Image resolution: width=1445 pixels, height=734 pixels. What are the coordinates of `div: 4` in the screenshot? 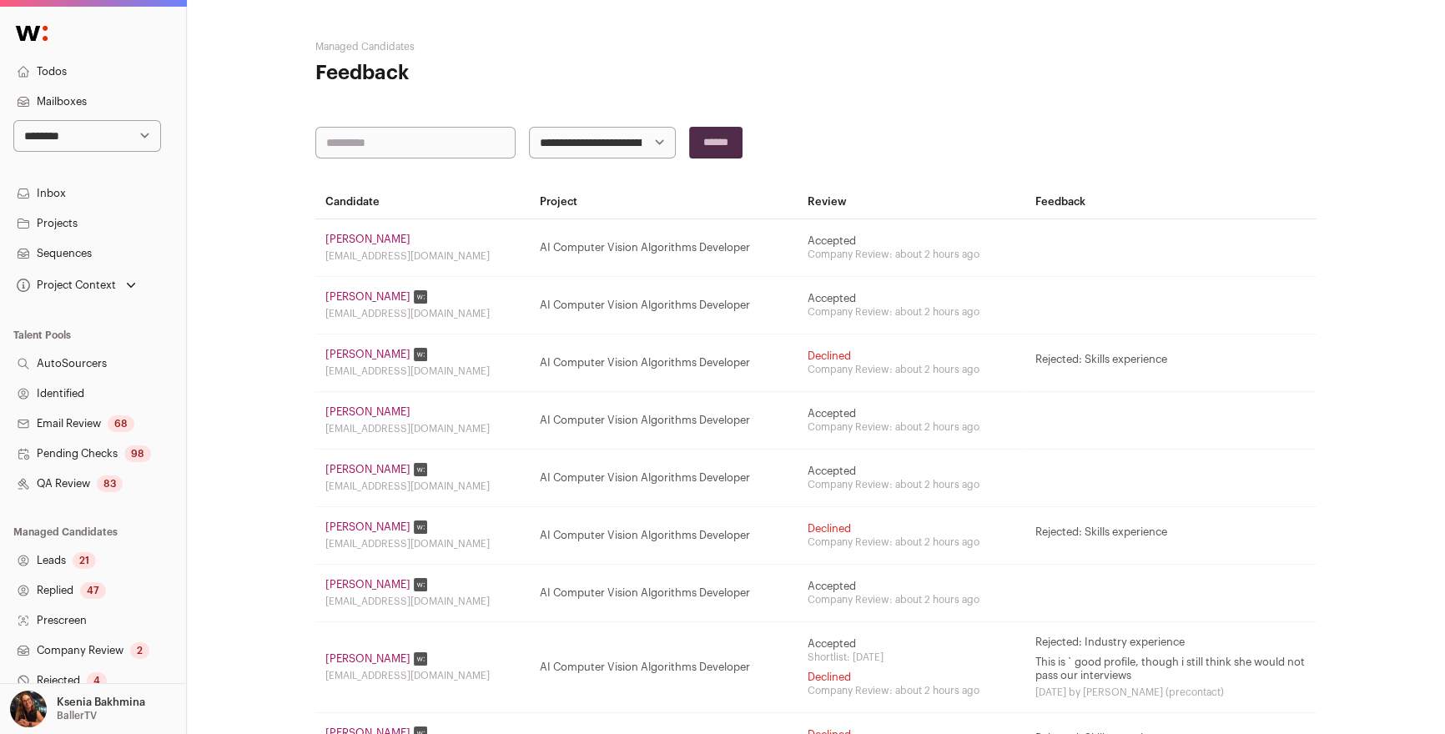 It's located at (97, 681).